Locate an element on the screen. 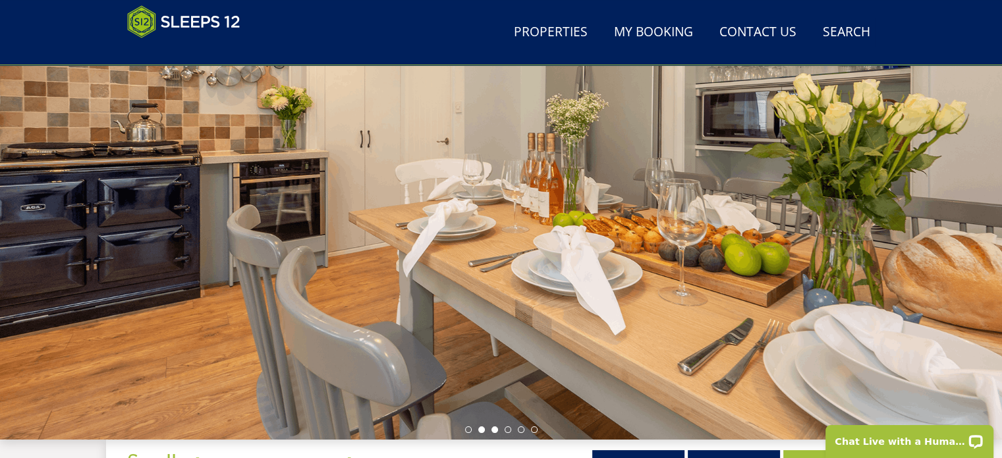 The height and width of the screenshot is (458, 1002). a: Contact Us is located at coordinates (758, 32).